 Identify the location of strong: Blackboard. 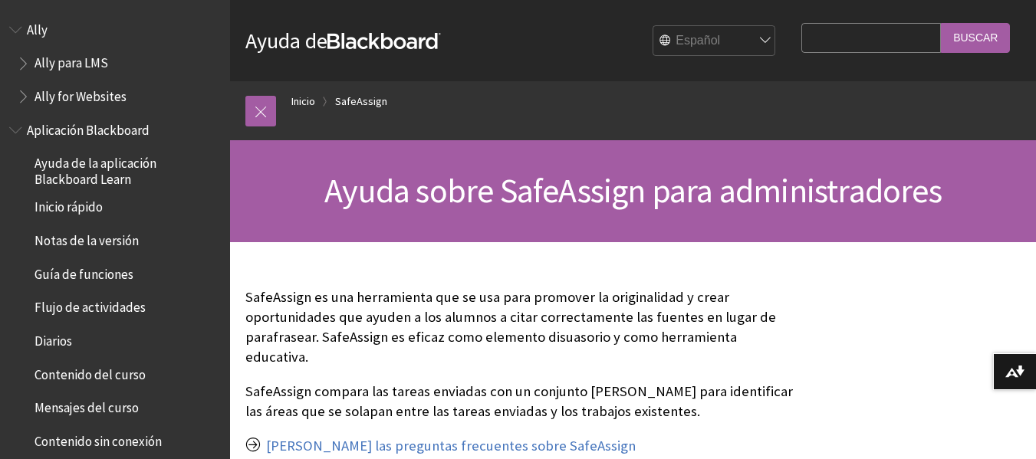
(384, 41).